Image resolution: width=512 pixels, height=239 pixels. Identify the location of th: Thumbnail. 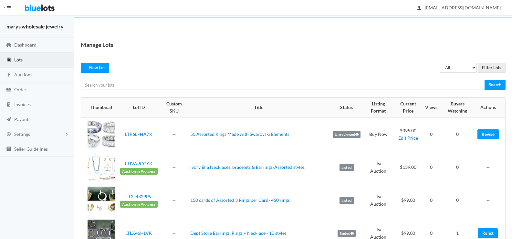
(99, 108).